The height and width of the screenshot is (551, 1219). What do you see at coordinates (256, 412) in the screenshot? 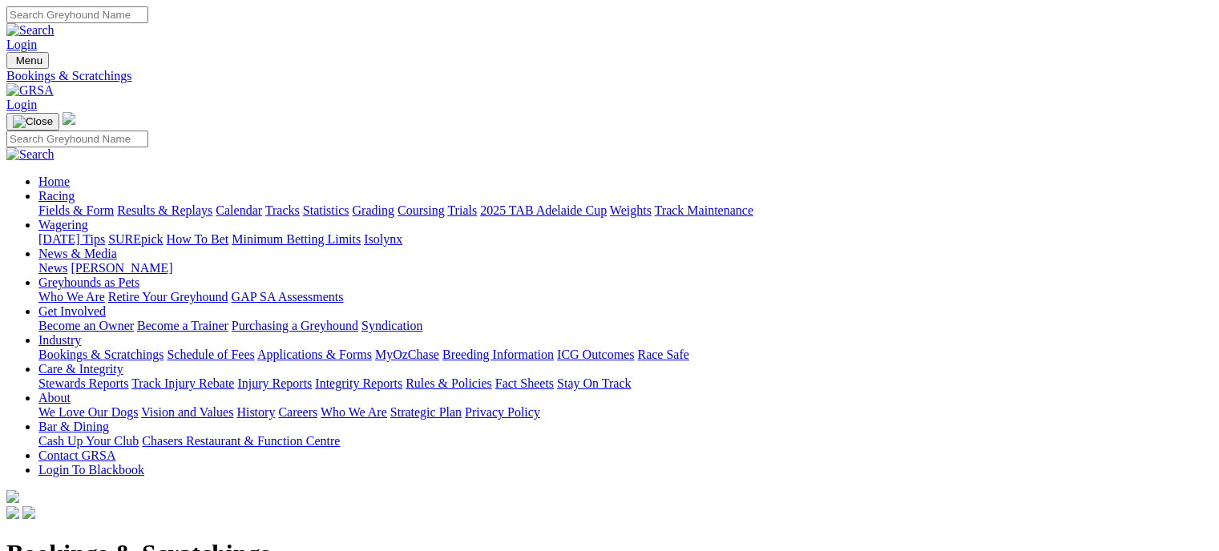
I see `a: History` at bounding box center [256, 412].